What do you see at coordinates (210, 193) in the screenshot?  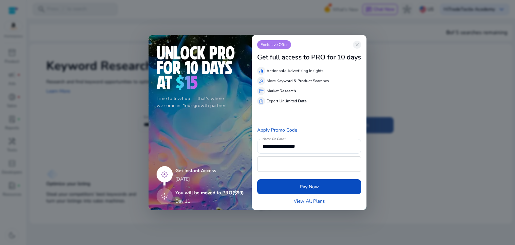 I see `h5: You will be moved to PRO` at bounding box center [210, 193].